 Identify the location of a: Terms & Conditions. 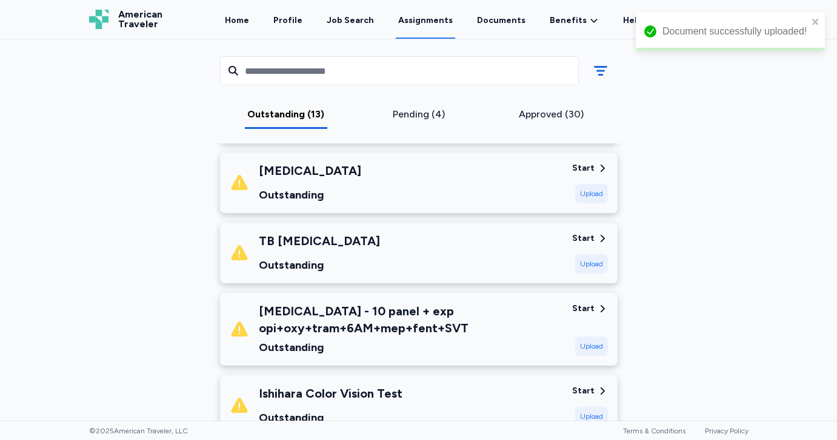
(654, 431).